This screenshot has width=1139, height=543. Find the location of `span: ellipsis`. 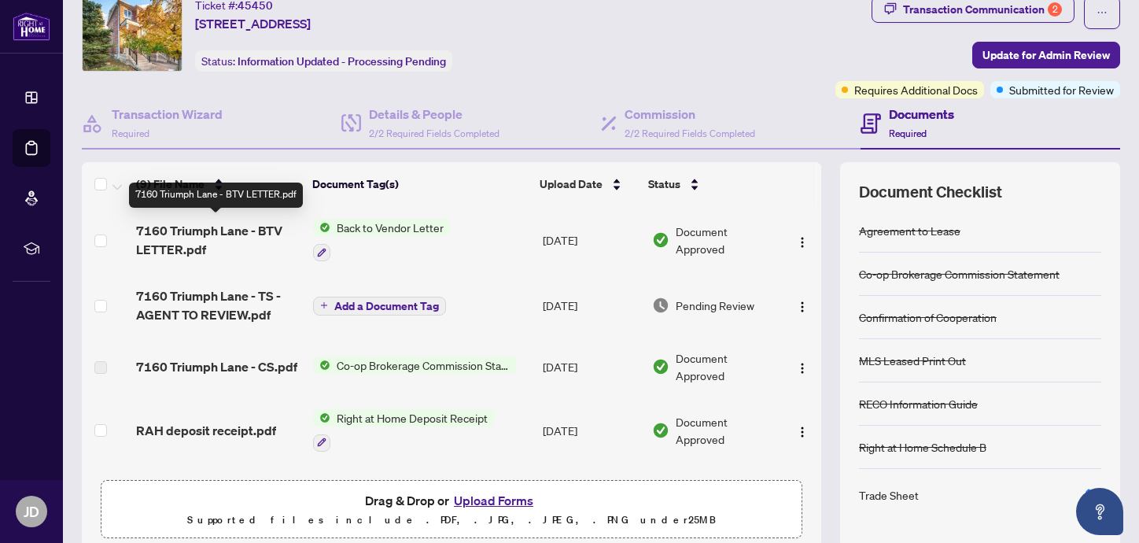

span: ellipsis is located at coordinates (1102, 13).